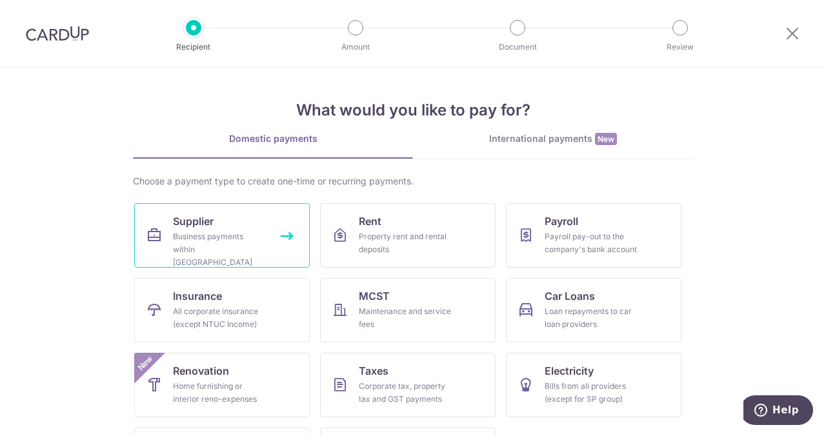  I want to click on p: Amount, so click(356, 47).